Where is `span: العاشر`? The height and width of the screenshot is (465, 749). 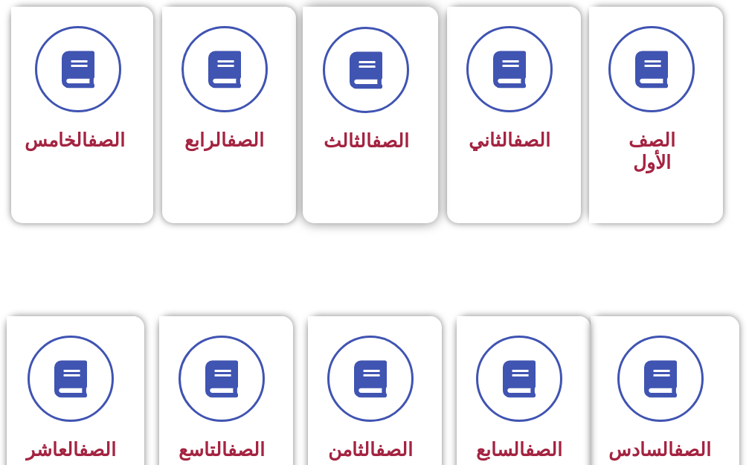
span: العاشر is located at coordinates (71, 449).